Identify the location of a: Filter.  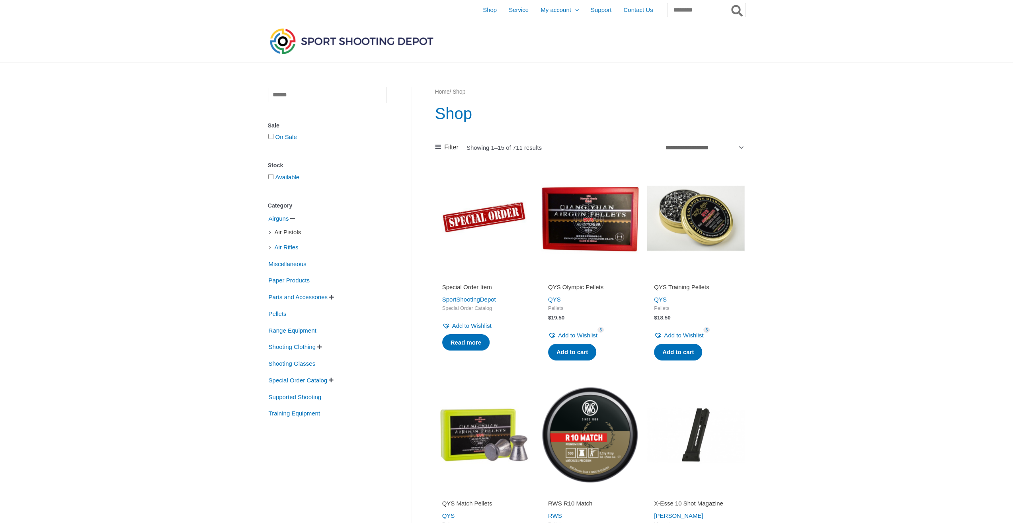
(447, 147).